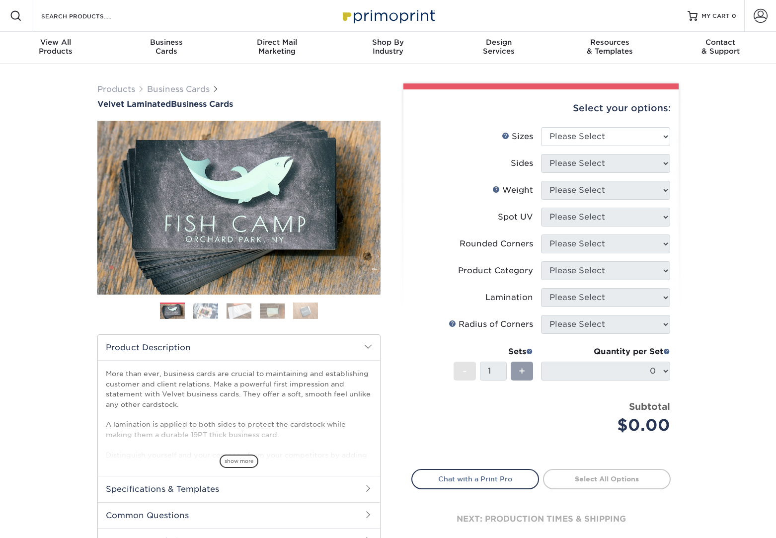 This screenshot has width=776, height=538. I want to click on img: Business Cards 02, so click(206, 310).